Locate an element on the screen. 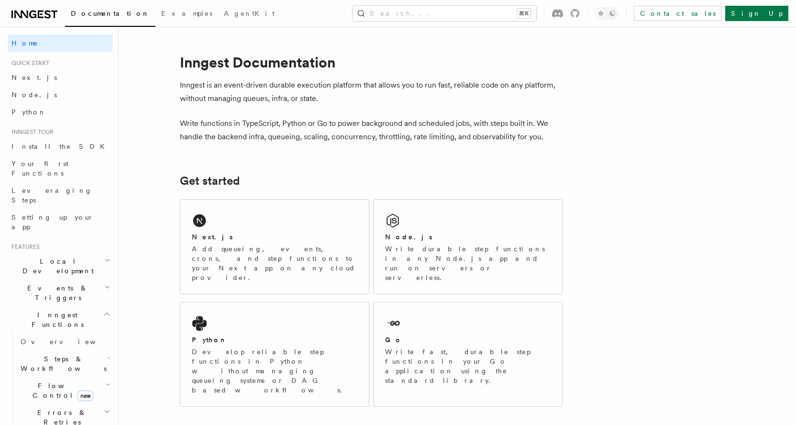 Image resolution: width=796 pixels, height=425 pixels. span: Features is located at coordinates (23, 247).